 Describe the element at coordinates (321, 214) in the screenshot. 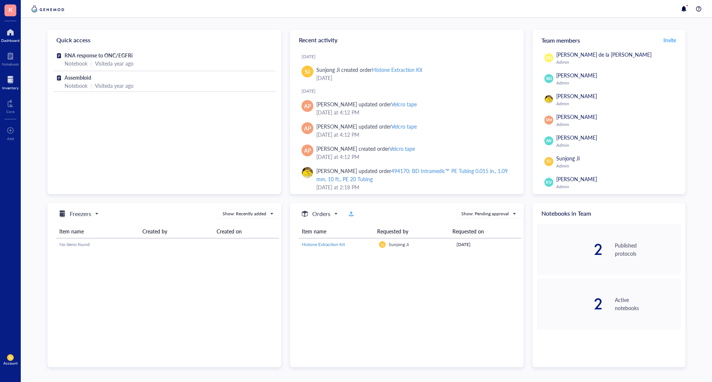

I see `h5: Orders` at that location.